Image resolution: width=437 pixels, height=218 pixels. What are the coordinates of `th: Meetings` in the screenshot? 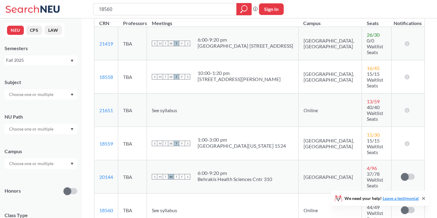 It's located at (223, 20).